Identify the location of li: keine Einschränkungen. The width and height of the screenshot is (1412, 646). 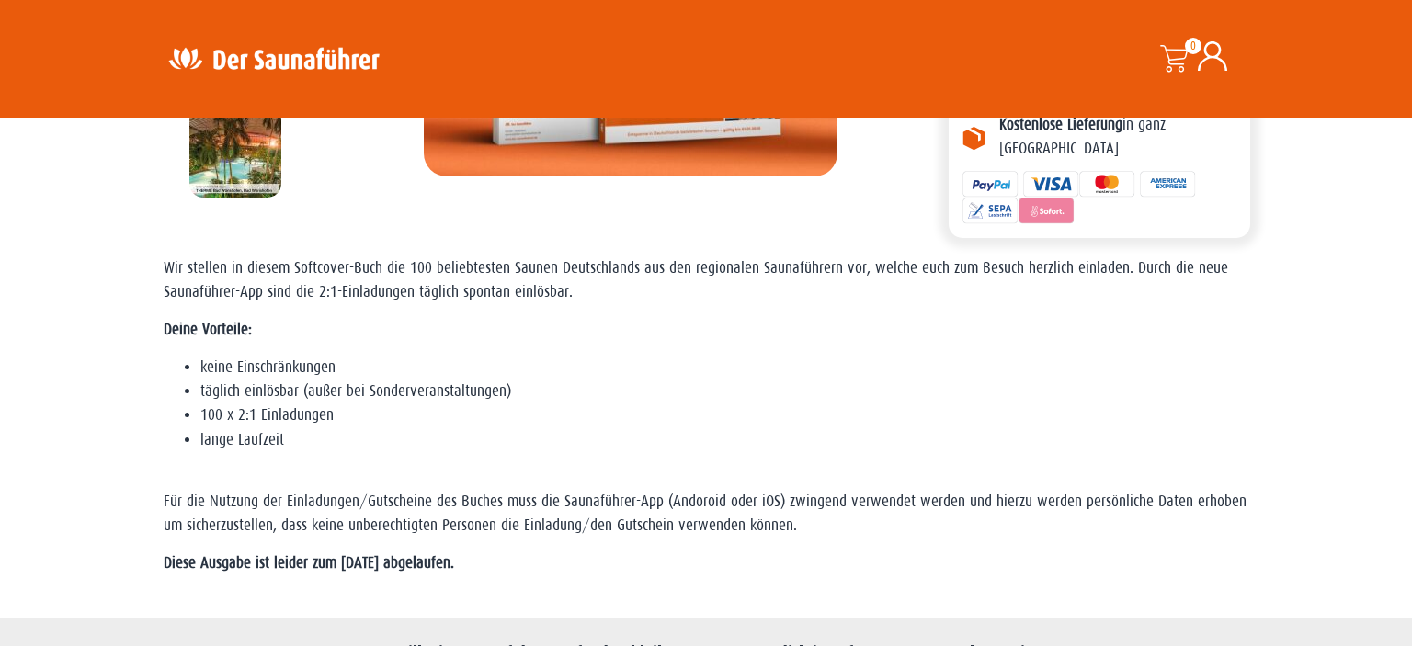
(724, 368).